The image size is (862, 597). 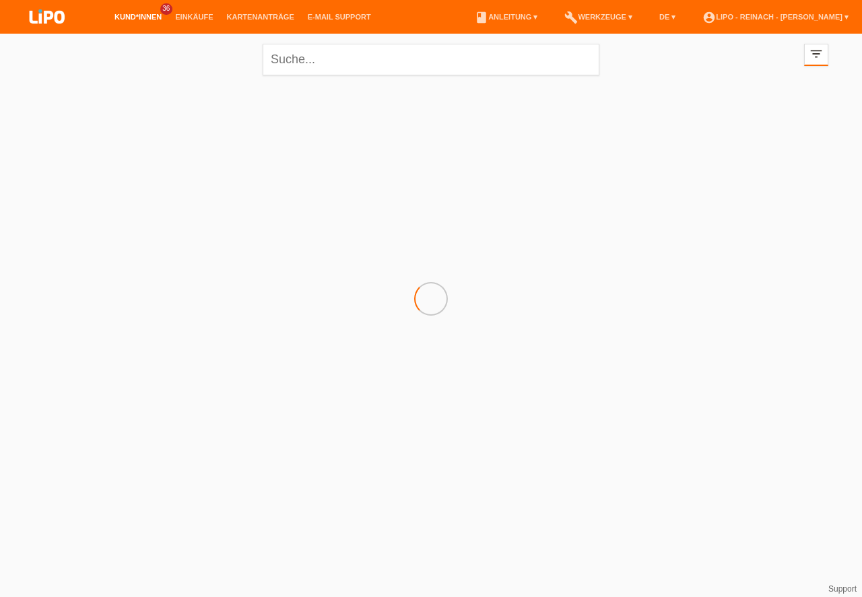 What do you see at coordinates (47, 32) in the screenshot?
I see `a: LIPO pay` at bounding box center [47, 32].